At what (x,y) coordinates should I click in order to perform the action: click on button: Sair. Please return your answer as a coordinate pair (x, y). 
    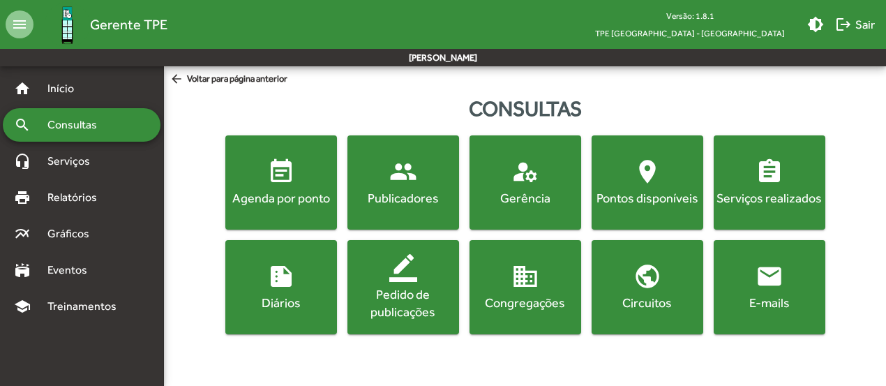
    Looking at the image, I should click on (855, 24).